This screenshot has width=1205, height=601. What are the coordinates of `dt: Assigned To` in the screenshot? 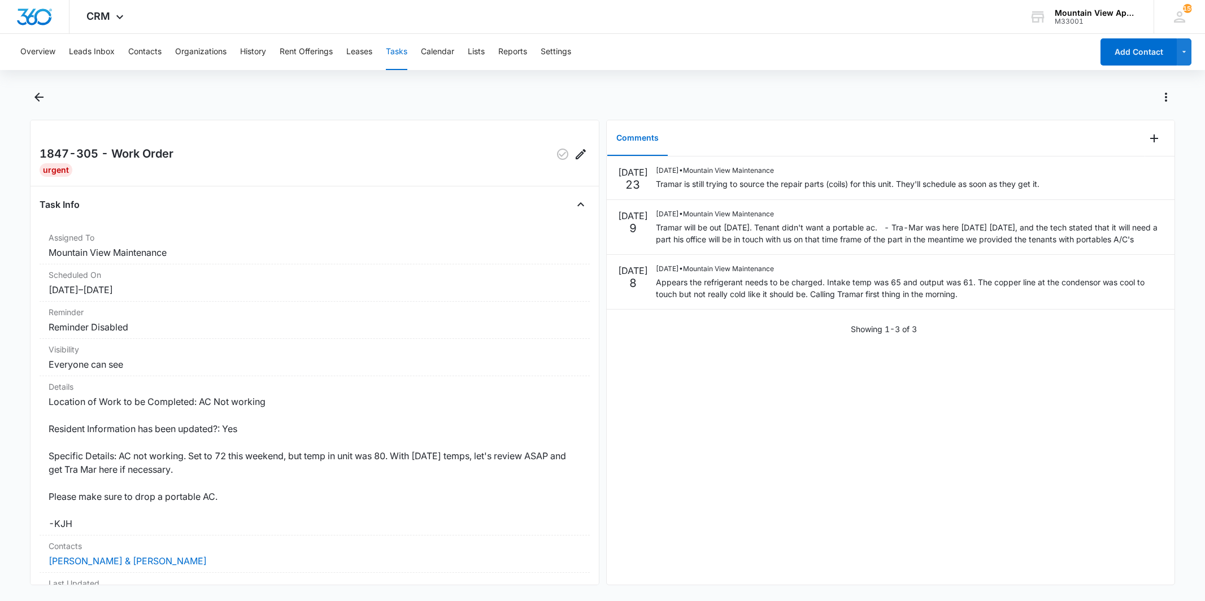 It's located at (314, 237).